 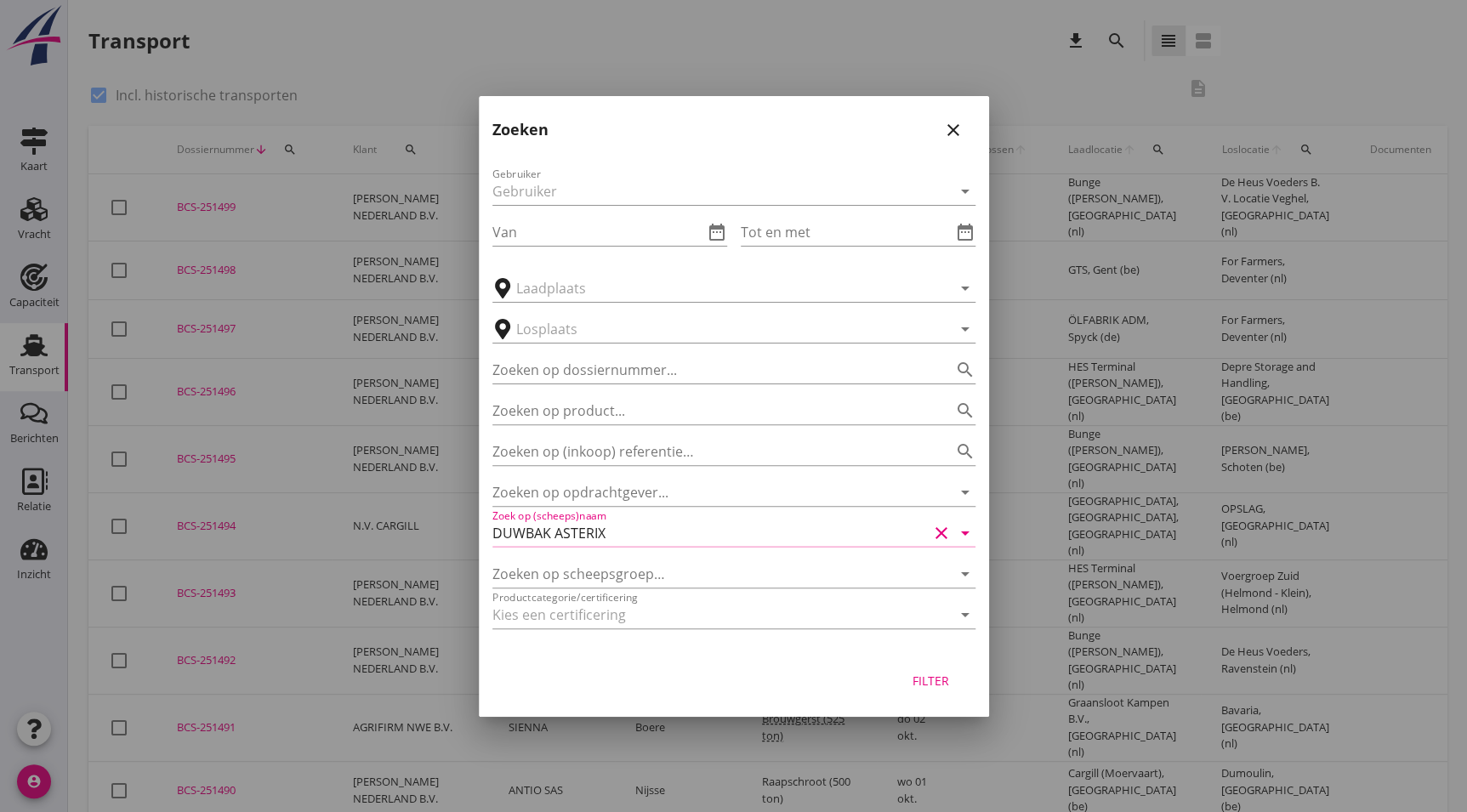 What do you see at coordinates (598, 232) in the screenshot?
I see `input: Van` at bounding box center [598, 232].